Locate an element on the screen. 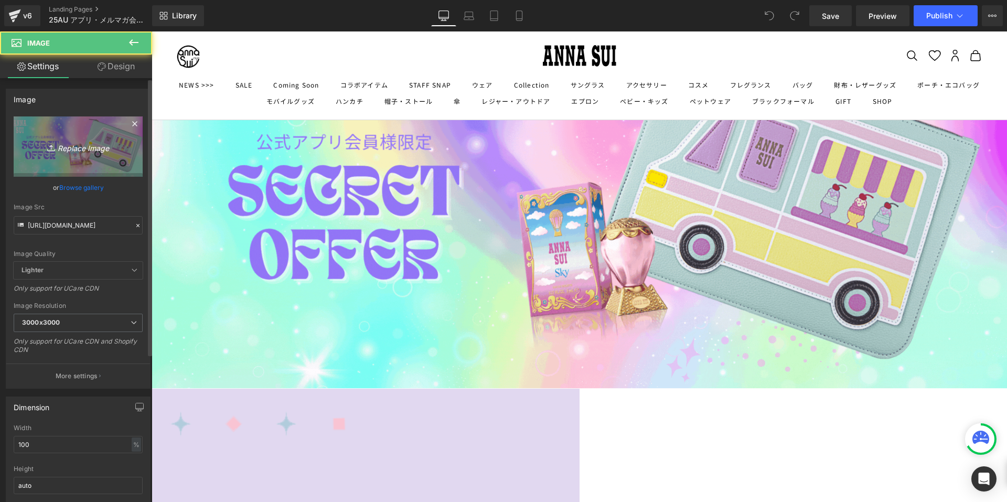 This screenshot has height=502, width=1007. summary: Collection is located at coordinates (380, 53).